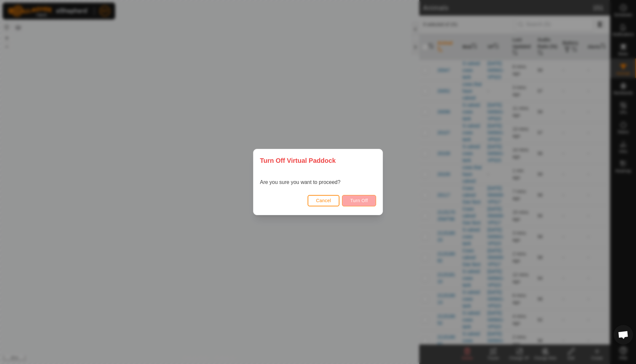 The width and height of the screenshot is (636, 364). I want to click on span: Turn Off, so click(359, 200).